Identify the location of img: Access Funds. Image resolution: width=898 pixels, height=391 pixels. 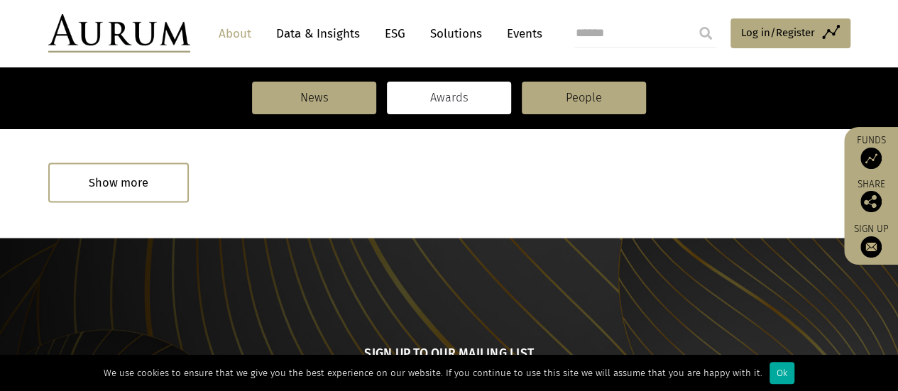
(871, 158).